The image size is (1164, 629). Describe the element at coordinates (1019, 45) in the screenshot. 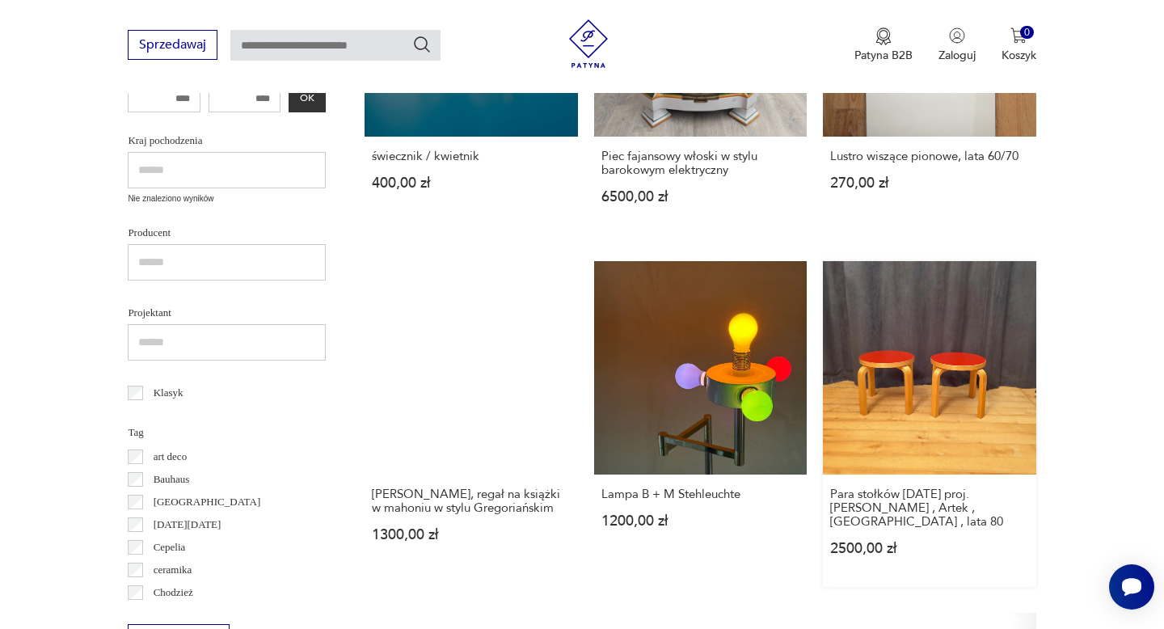

I see `button: 0Koszyk` at that location.